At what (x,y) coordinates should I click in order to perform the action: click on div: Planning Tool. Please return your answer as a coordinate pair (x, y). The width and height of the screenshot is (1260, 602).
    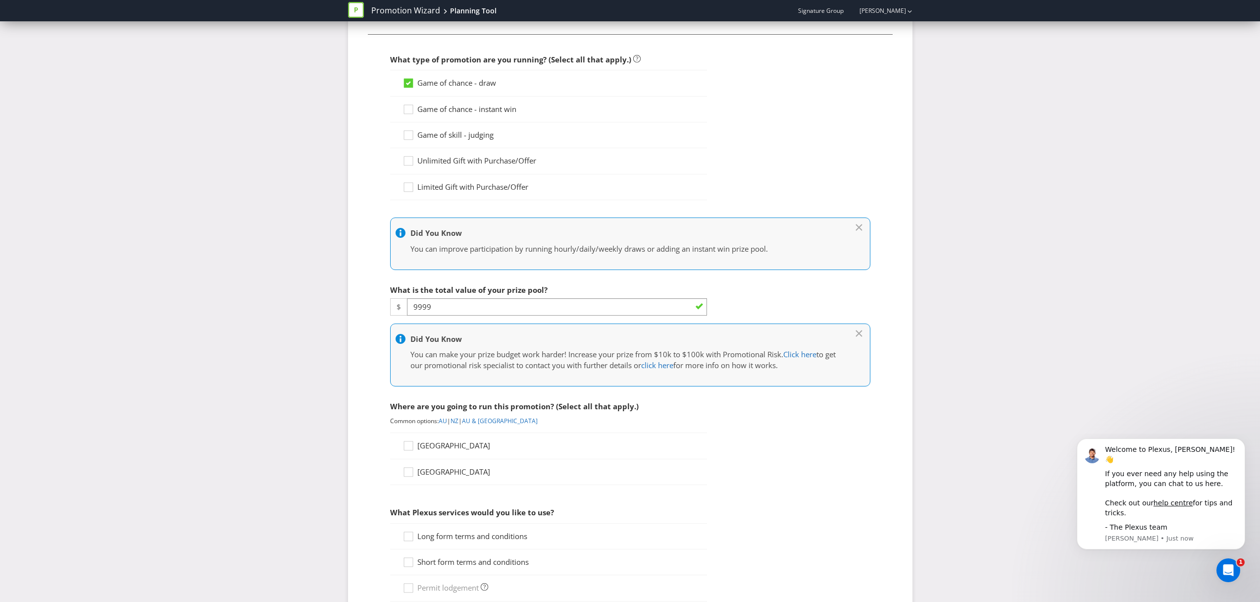
    Looking at the image, I should click on (473, 11).